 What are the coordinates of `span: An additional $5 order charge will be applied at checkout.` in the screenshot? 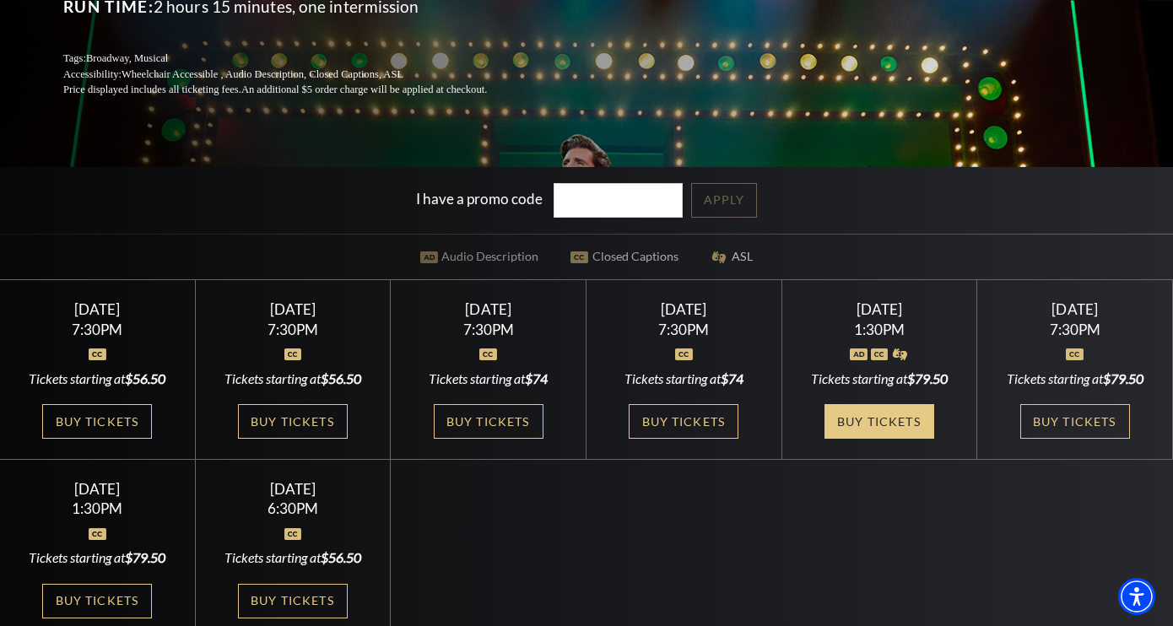 It's located at (364, 89).